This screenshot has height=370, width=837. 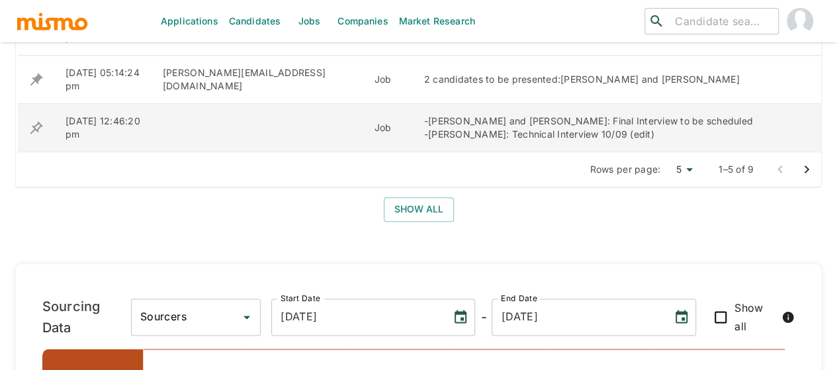 What do you see at coordinates (682, 317) in the screenshot?
I see `button: Choose date, selected date is Oct 7, 2025` at bounding box center [682, 317].